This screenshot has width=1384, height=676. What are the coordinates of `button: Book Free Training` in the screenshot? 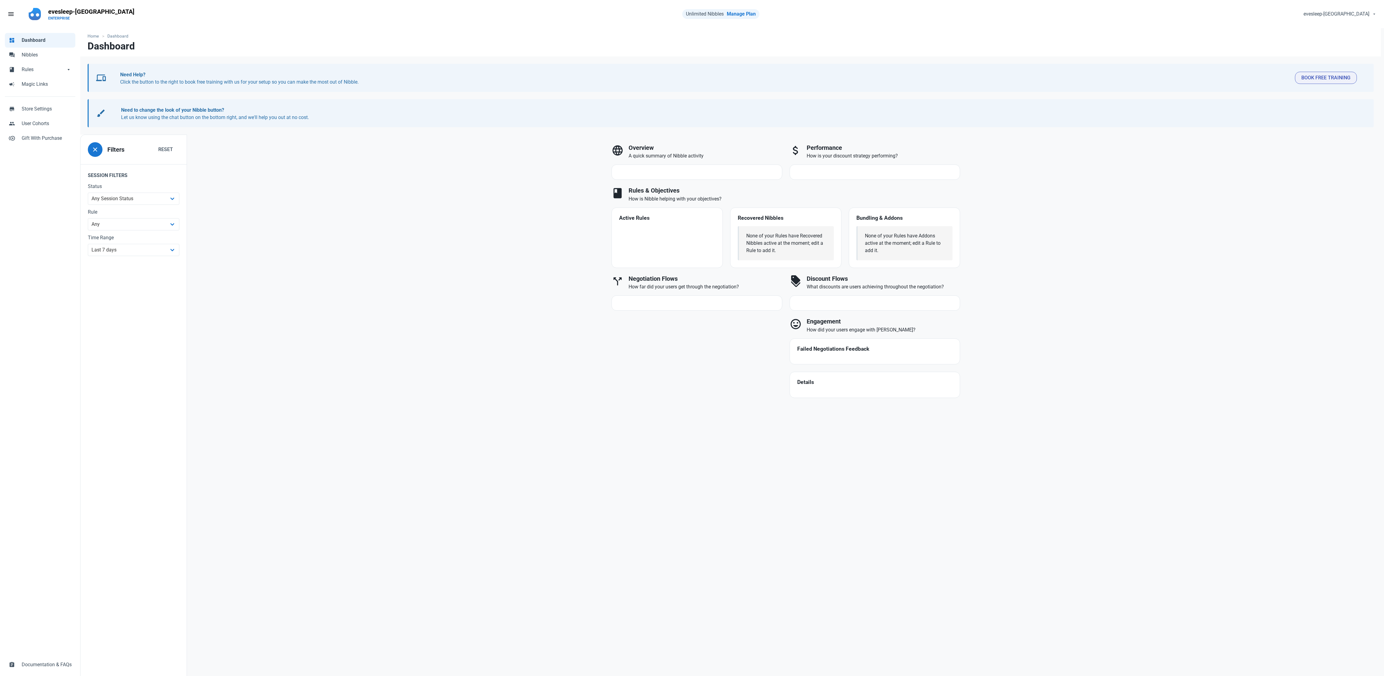 It's located at (1326, 78).